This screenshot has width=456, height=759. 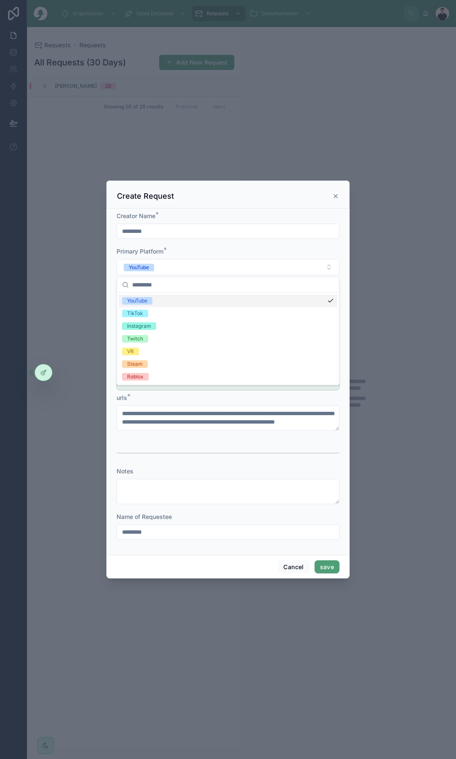 What do you see at coordinates (140, 251) in the screenshot?
I see `span: Primary Platform` at bounding box center [140, 251].